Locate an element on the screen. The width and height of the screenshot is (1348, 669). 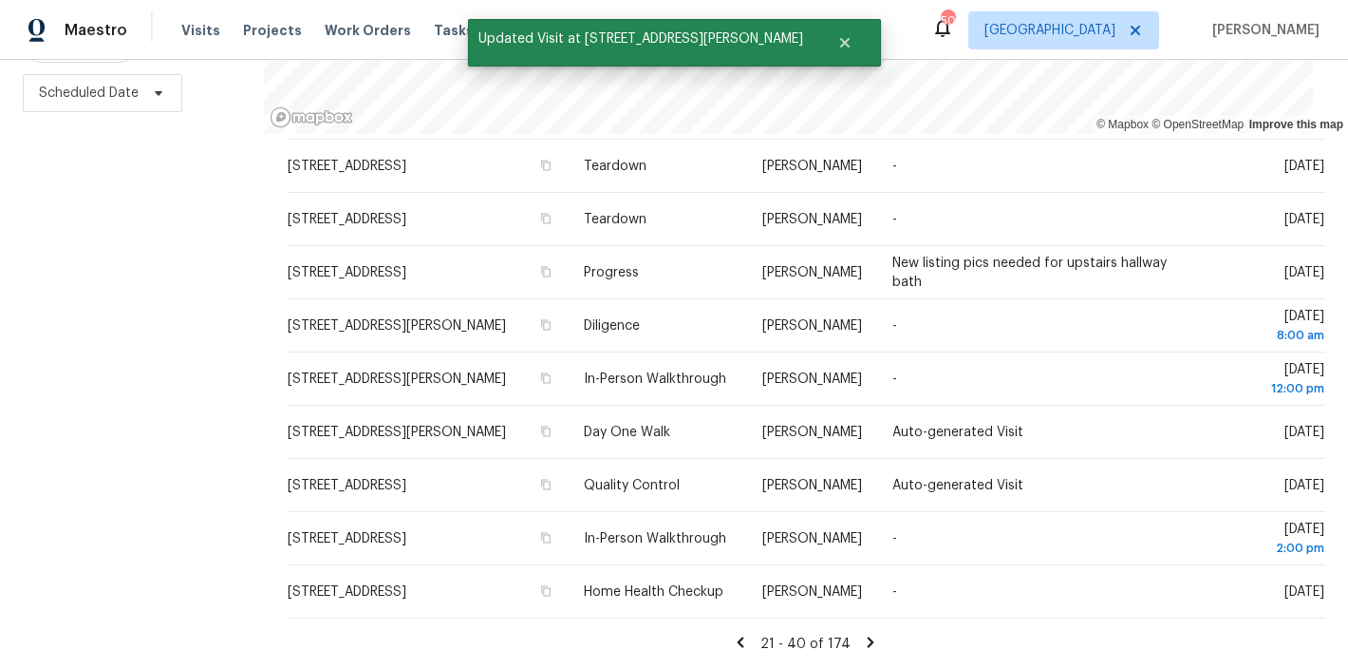
button: Close is located at coordinates (845, 43).